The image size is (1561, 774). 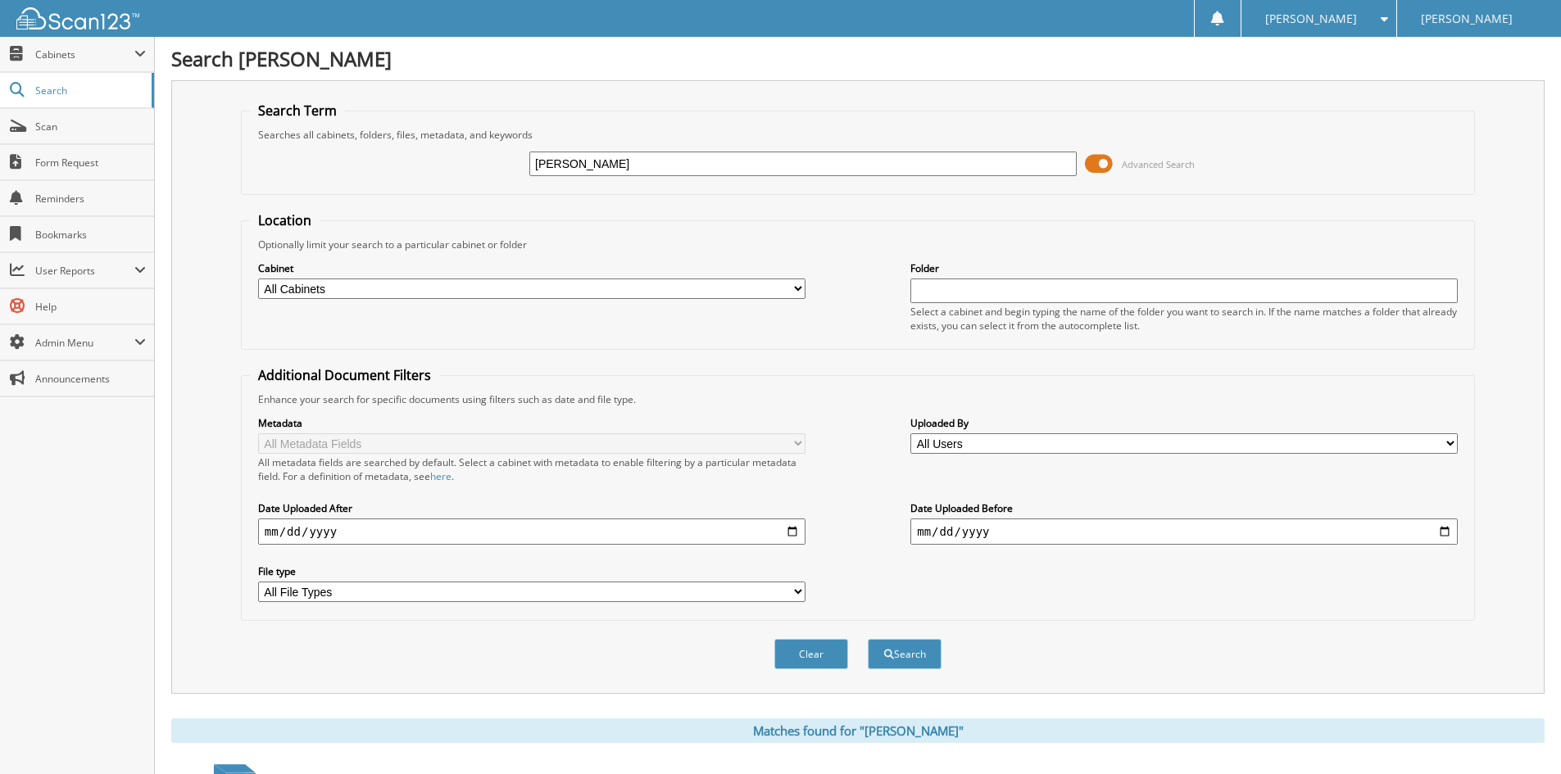 I want to click on button: Search, so click(x=904, y=654).